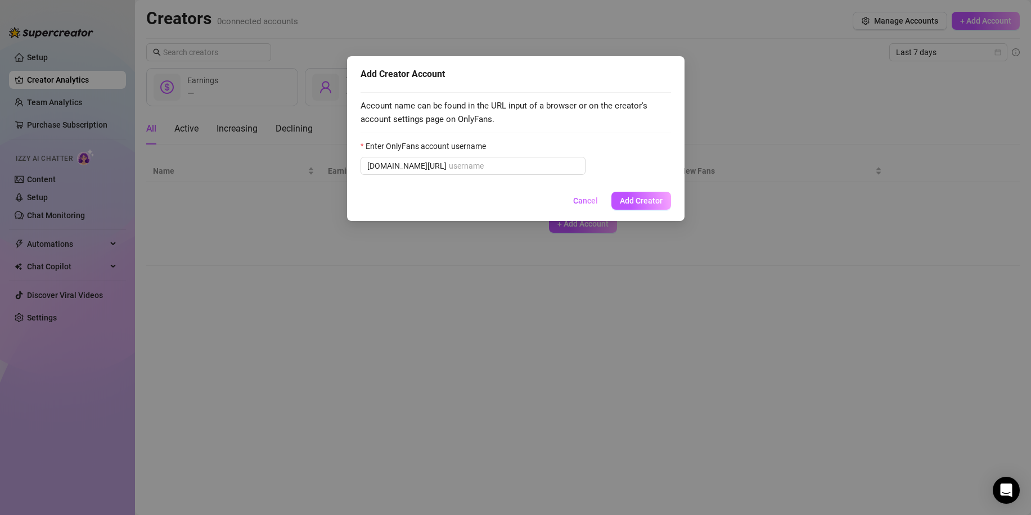  I want to click on input: Enter OnlyFans account username, so click(513, 166).